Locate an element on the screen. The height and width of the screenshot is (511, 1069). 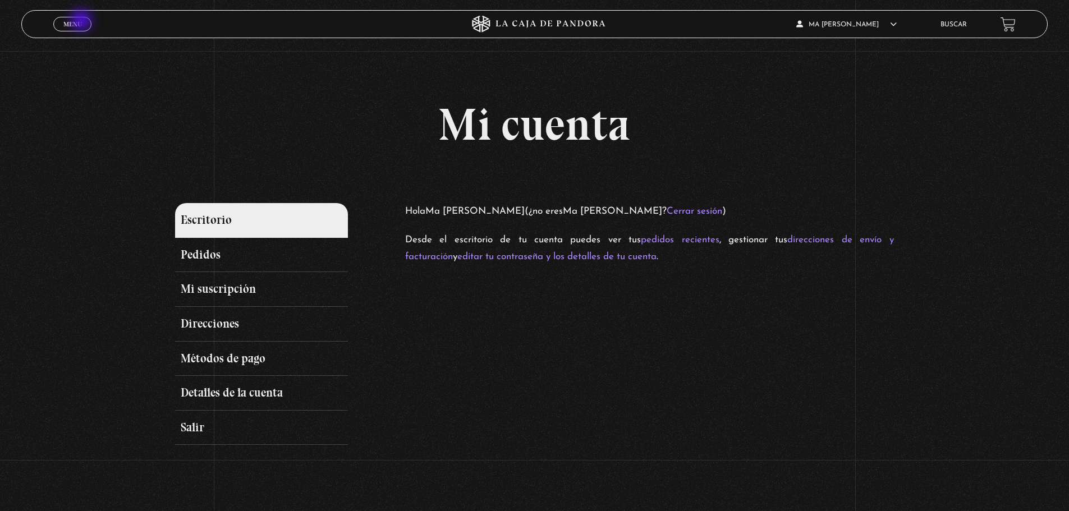
span: Menu is located at coordinates (72, 24).